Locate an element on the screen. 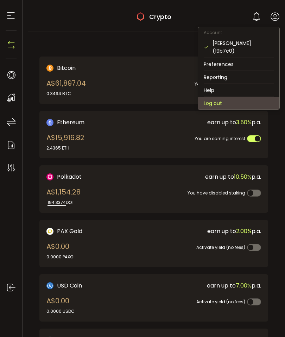  li: Help is located at coordinates (238, 90).